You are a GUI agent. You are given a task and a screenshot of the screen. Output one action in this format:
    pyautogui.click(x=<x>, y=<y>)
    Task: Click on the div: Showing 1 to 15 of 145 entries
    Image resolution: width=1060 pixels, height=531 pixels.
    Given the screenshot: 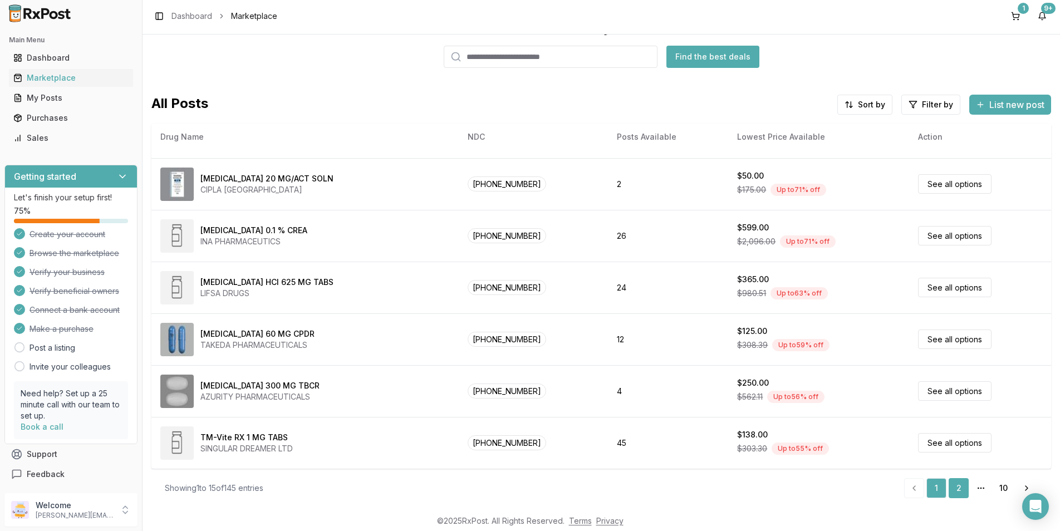 What is the action you would take?
    pyautogui.click(x=214, y=488)
    